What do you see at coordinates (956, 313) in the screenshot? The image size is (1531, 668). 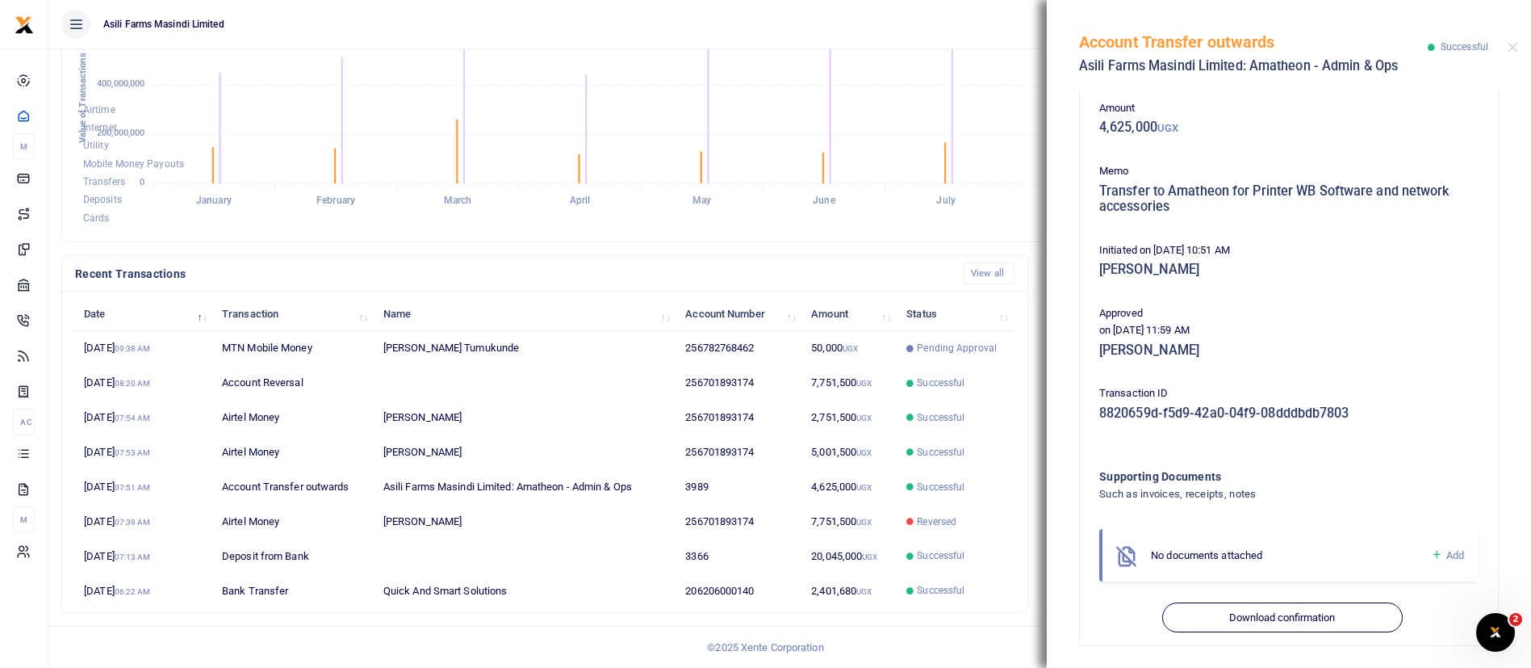 I see `th: Status: activate to sort column ascending` at bounding box center [956, 313].